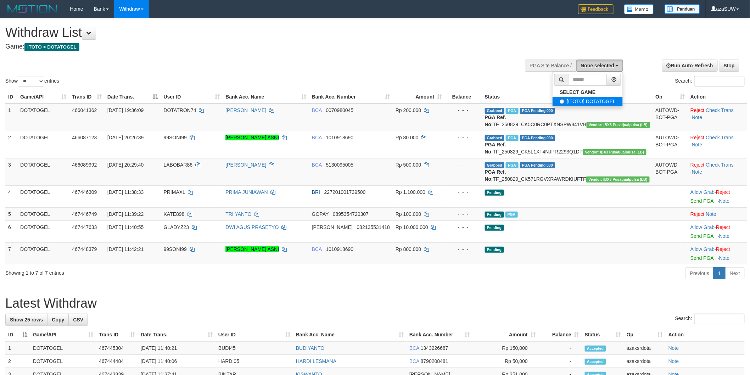  Describe the element at coordinates (710, 81) in the screenshot. I see `label: Search:` at that location.